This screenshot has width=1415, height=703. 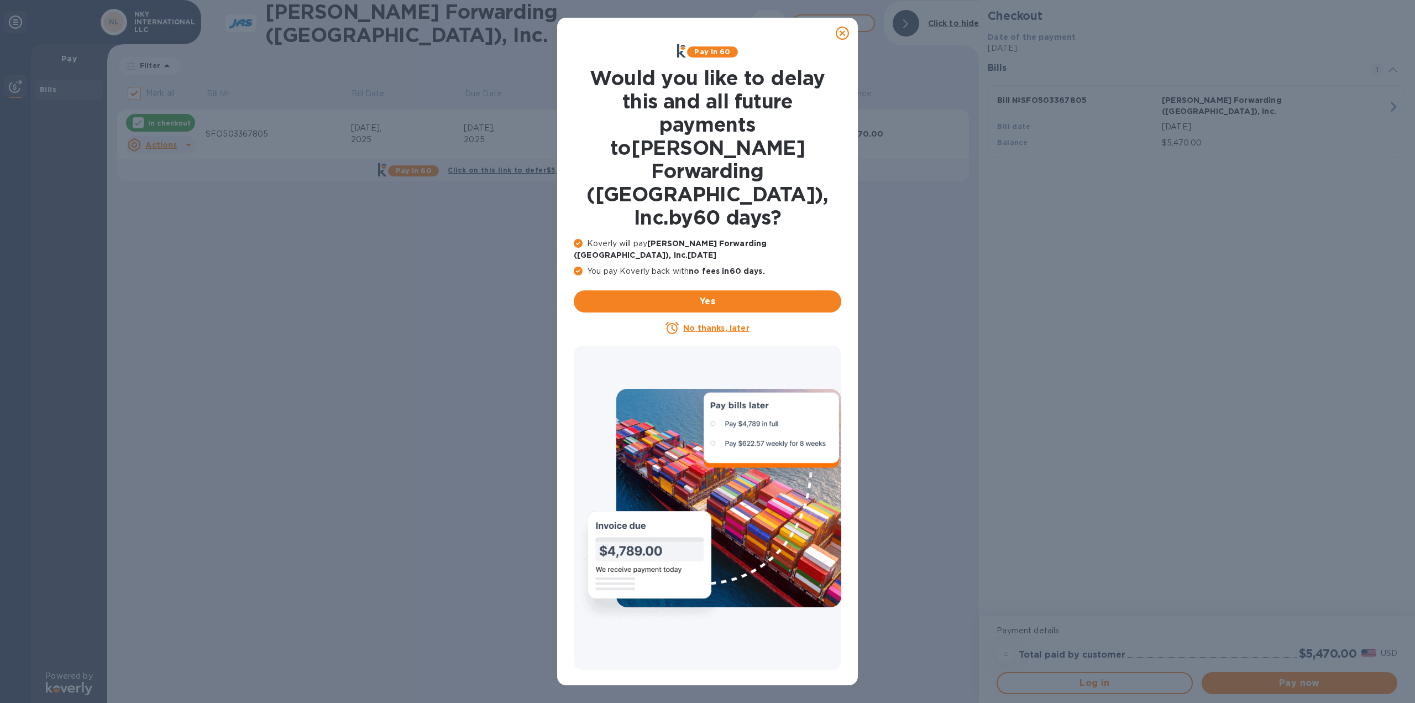 What do you see at coordinates (708, 301) in the screenshot?
I see `button: Yes` at bounding box center [708, 301].